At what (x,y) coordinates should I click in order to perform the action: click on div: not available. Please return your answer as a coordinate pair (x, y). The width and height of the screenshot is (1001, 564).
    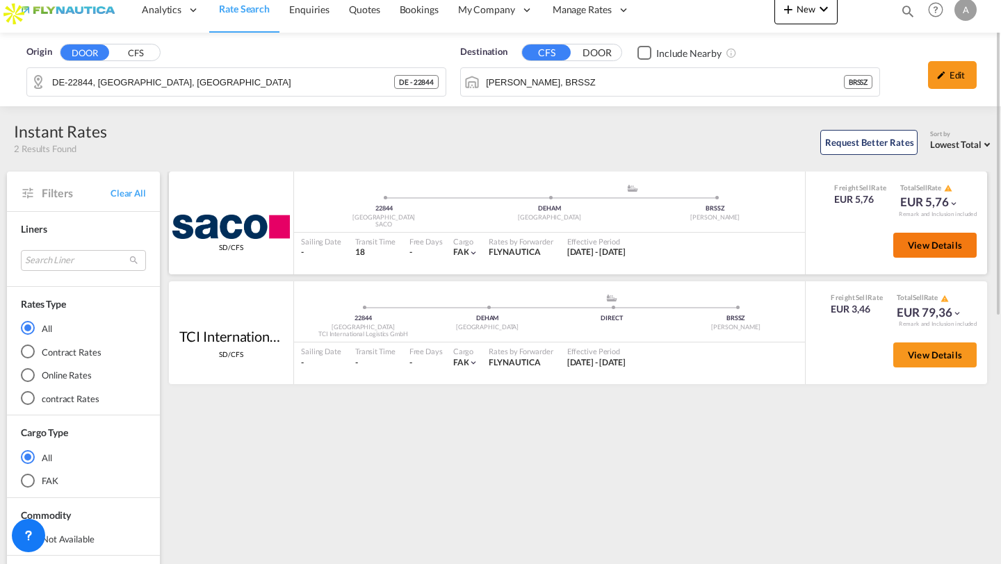
    Looking at the image, I should click on (68, 539).